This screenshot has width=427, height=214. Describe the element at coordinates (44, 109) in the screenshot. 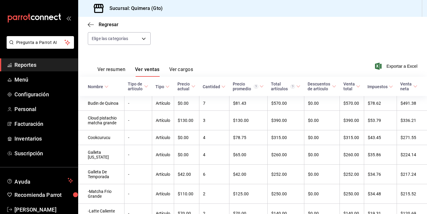

I see `span: Personal` at that location.